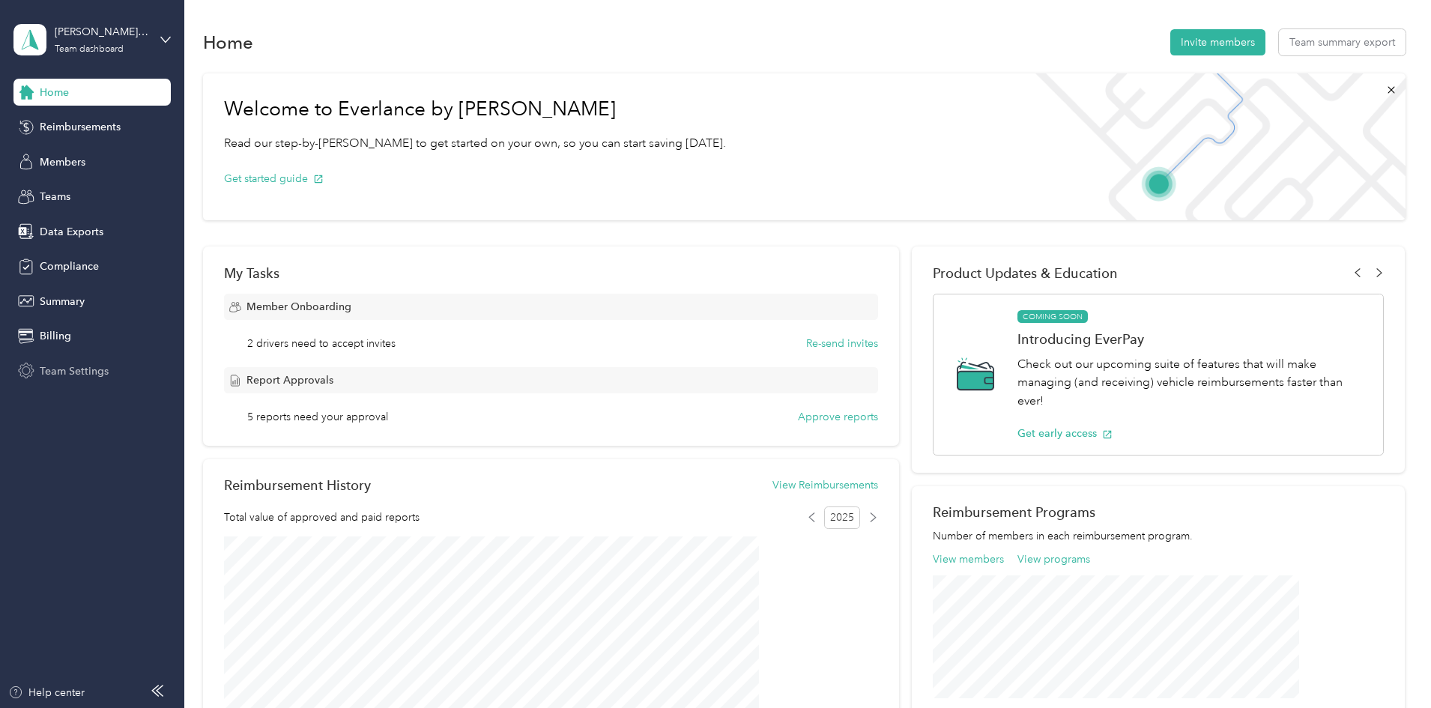  Describe the element at coordinates (1158, 536) in the screenshot. I see `p: Number of members in each reimbursement program.` at that location.